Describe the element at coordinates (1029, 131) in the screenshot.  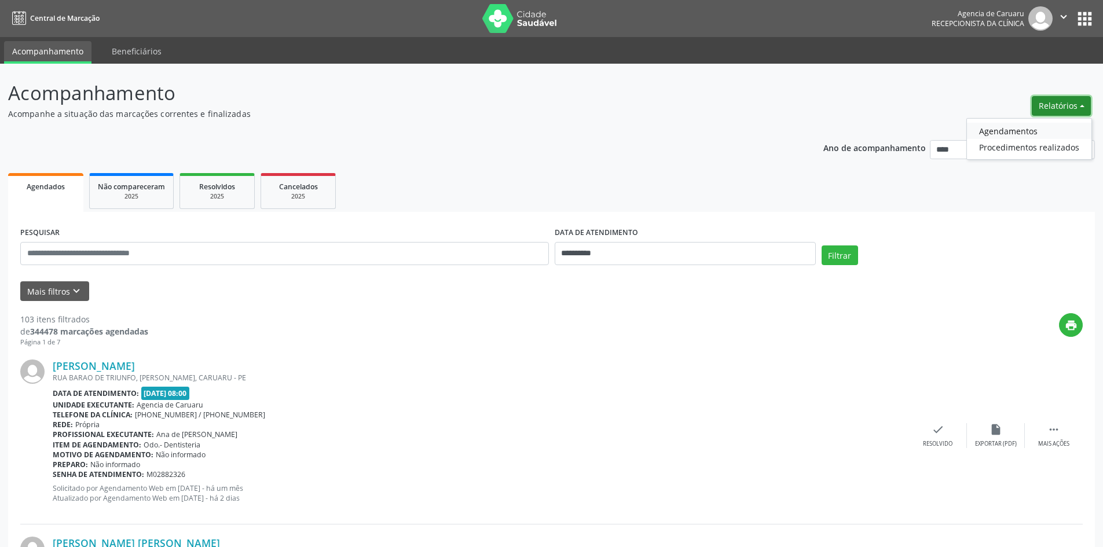
I see `a: Agendamentos` at that location.